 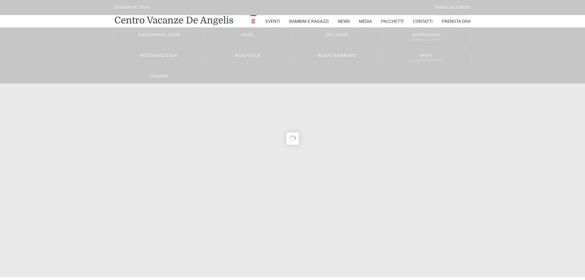 I want to click on a: Prenota Ora, so click(x=456, y=21).